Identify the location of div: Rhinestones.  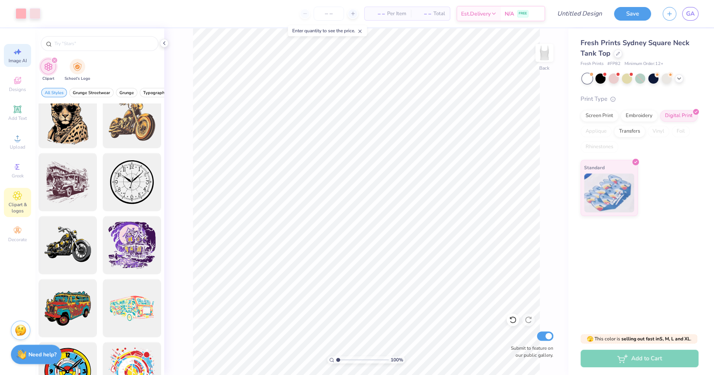
(599, 147).